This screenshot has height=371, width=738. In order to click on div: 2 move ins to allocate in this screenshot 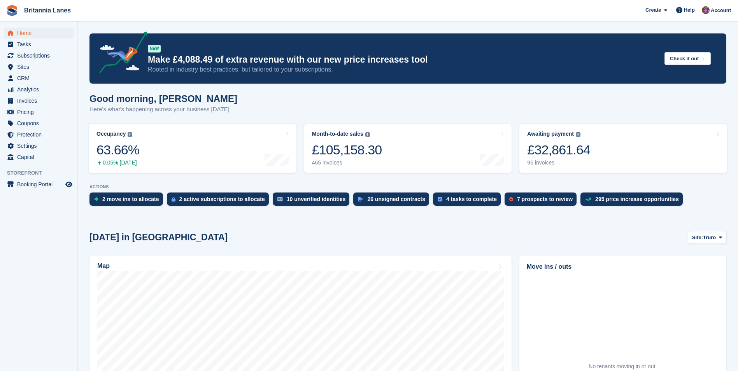, I will do `click(131, 199)`.